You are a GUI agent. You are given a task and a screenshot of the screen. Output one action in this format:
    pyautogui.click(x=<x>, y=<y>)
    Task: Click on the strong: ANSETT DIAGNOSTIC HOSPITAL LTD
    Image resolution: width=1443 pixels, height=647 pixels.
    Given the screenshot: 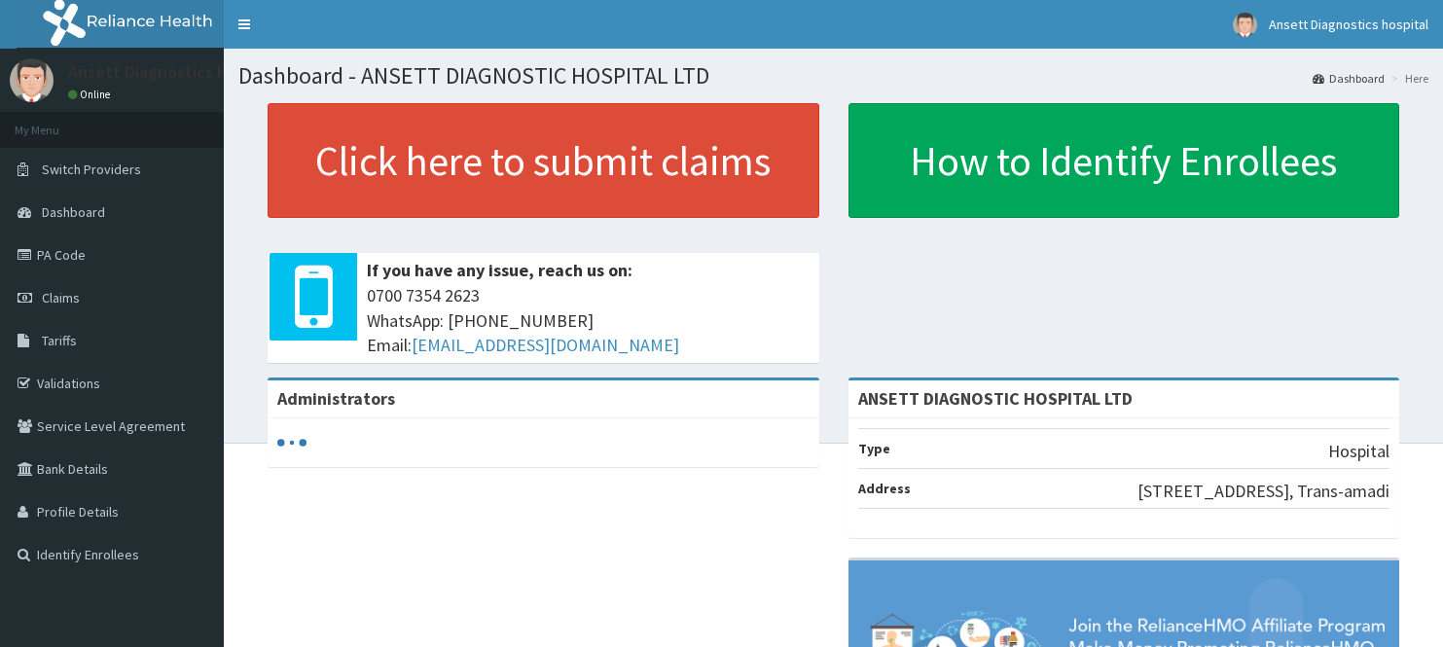 What is the action you would take?
    pyautogui.click(x=996, y=398)
    